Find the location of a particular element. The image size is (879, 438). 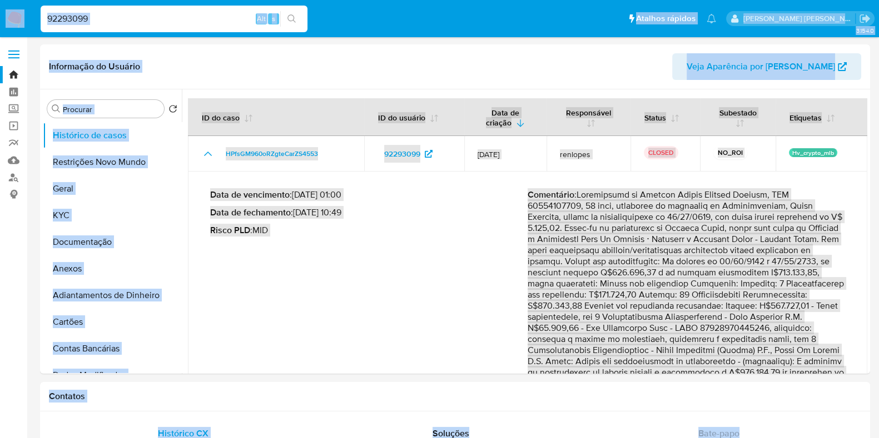

h1: Contatos is located at coordinates (455, 397).